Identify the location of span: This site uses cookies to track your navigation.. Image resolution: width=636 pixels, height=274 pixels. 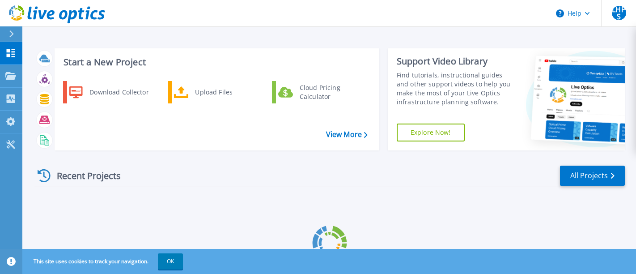
(104, 261).